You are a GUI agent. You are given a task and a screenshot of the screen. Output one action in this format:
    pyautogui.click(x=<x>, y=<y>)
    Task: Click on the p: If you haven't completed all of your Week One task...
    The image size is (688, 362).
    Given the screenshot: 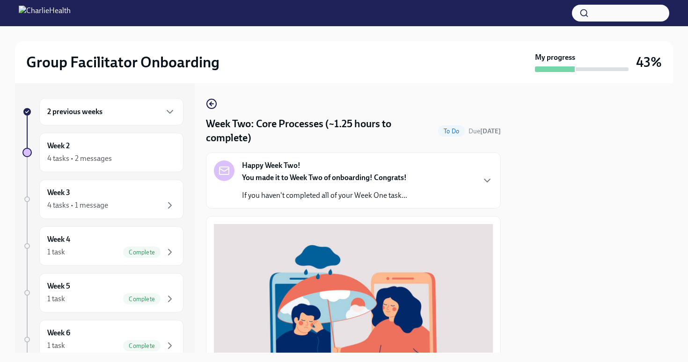 What is the action you would take?
    pyautogui.click(x=325, y=196)
    